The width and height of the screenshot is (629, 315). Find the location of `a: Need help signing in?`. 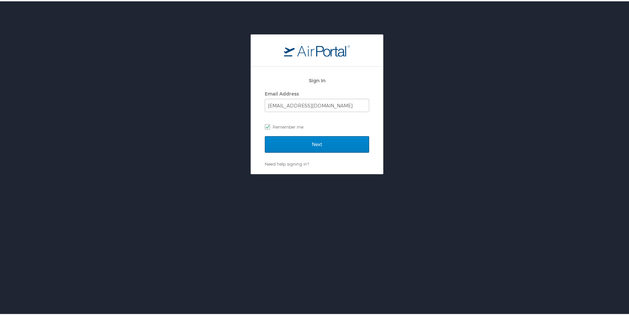

a: Need help signing in? is located at coordinates (287, 162).